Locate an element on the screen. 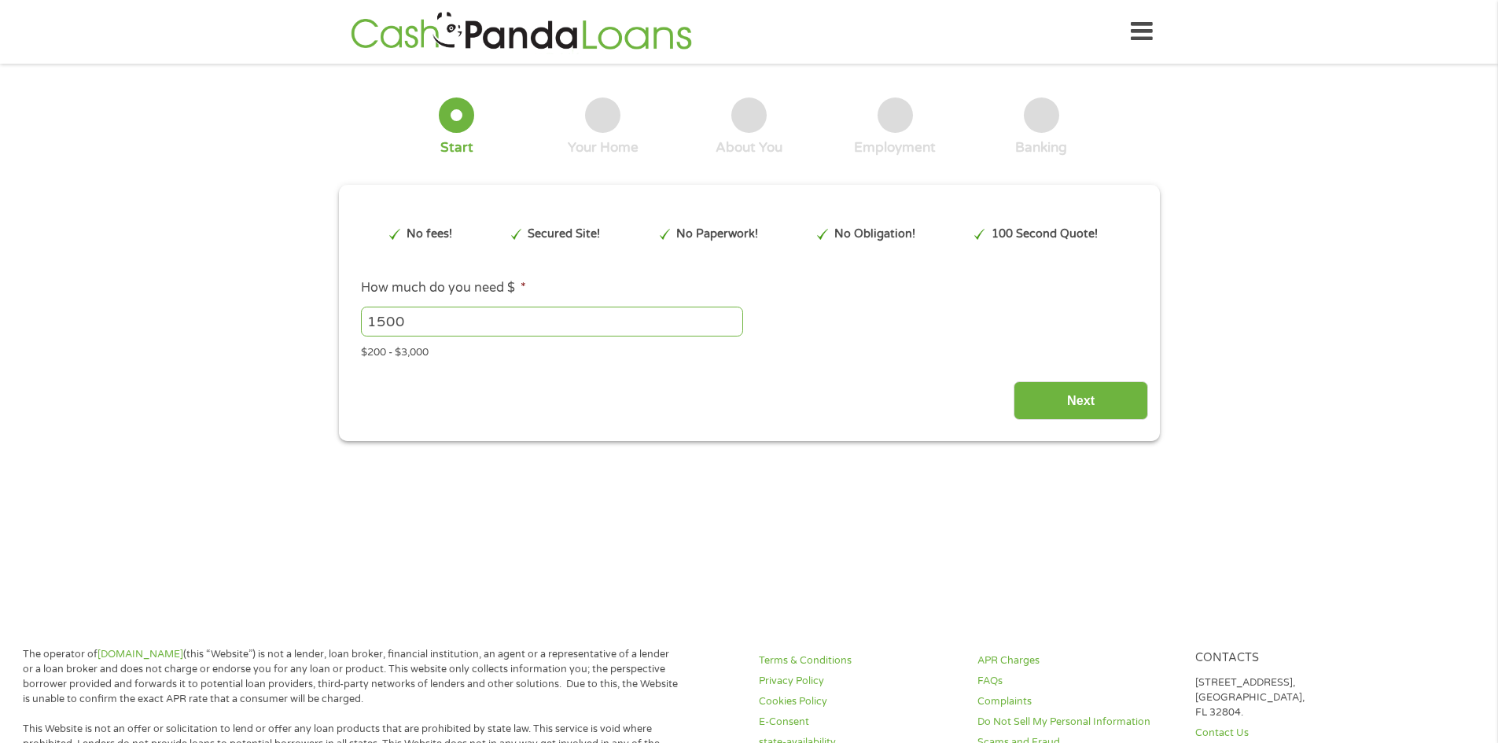 The width and height of the screenshot is (1498, 743). p: The operator of (this “Website”) is not a lender, loan broker, financial institution, an agent or... is located at coordinates (351, 677).